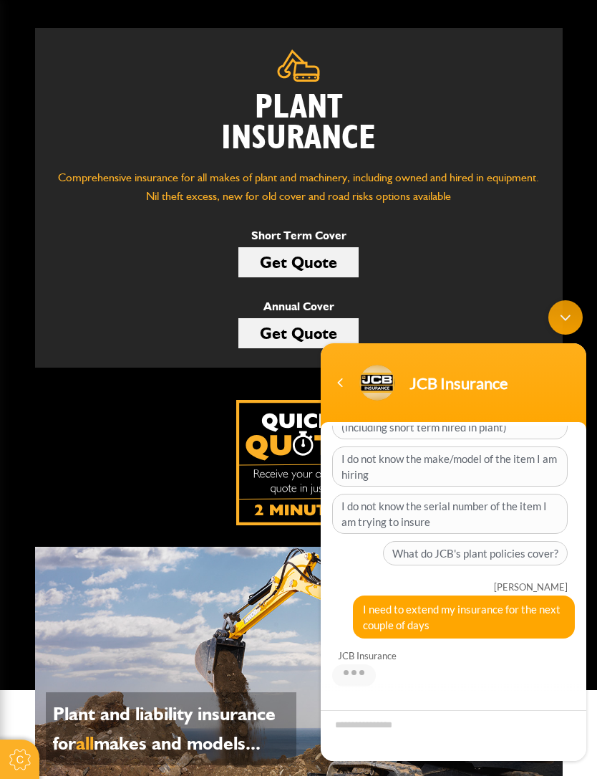  Describe the element at coordinates (299, 236) in the screenshot. I see `p: Short Term Cover` at that location.